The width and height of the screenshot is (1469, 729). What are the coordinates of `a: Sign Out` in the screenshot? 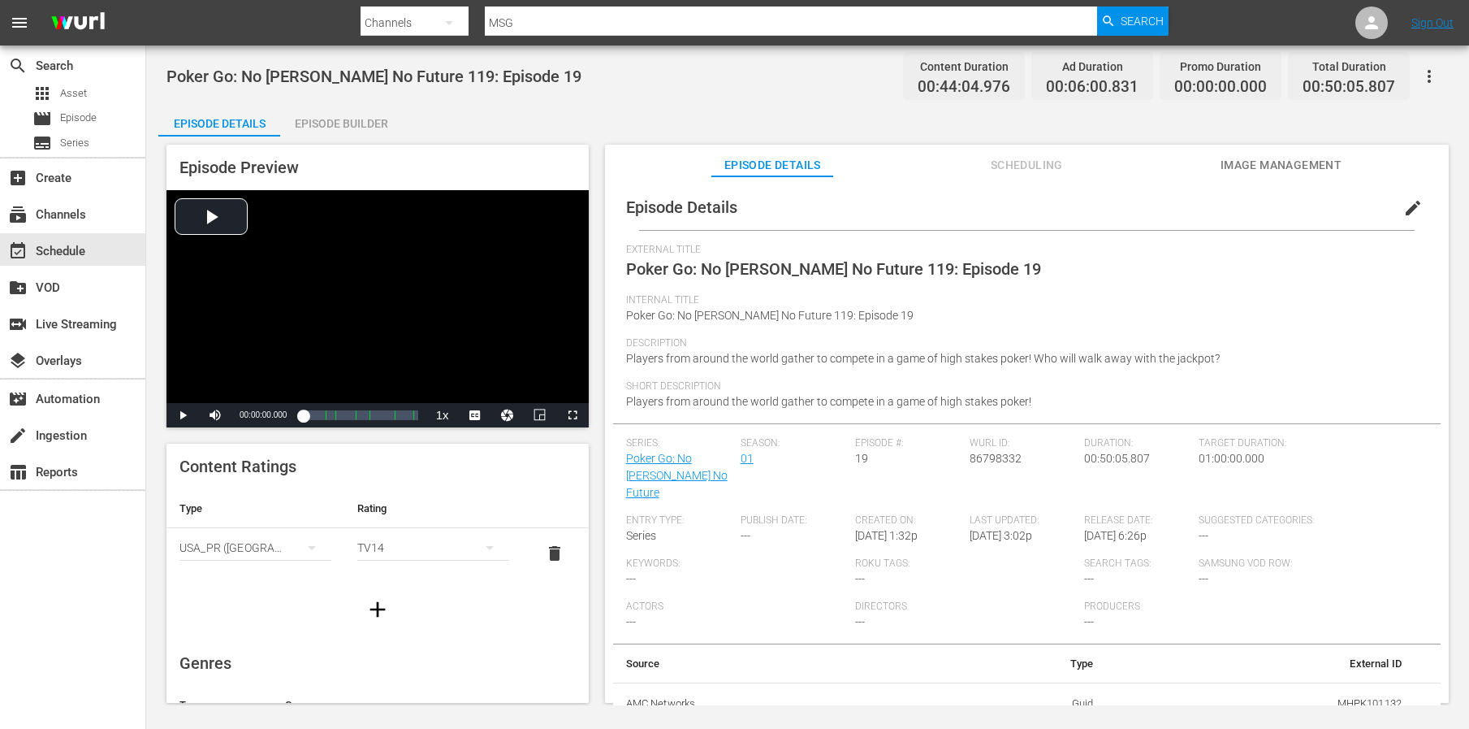 It's located at (1433, 23).